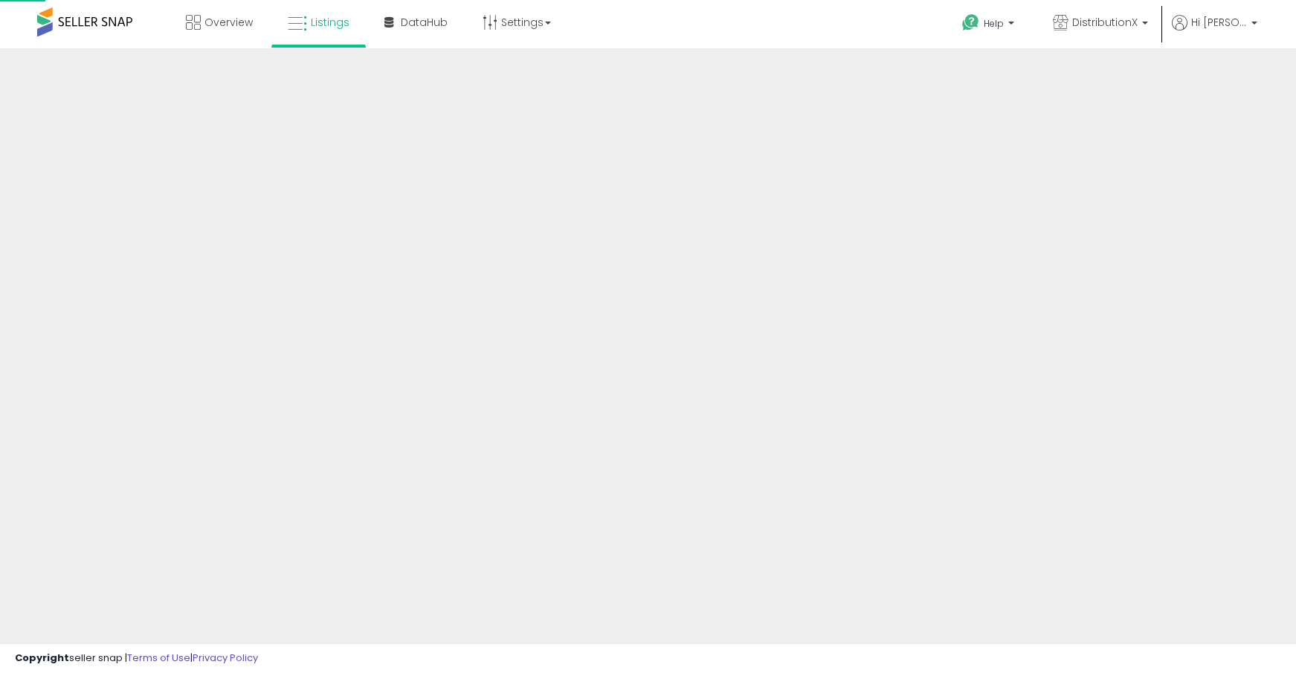 The image size is (1296, 673). I want to click on span: Overview, so click(228, 22).